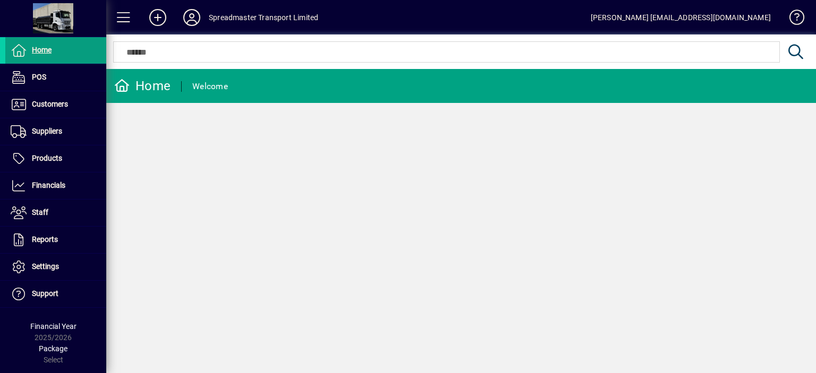 The width and height of the screenshot is (816, 373). Describe the element at coordinates (45, 267) in the screenshot. I see `span: Settings` at that location.